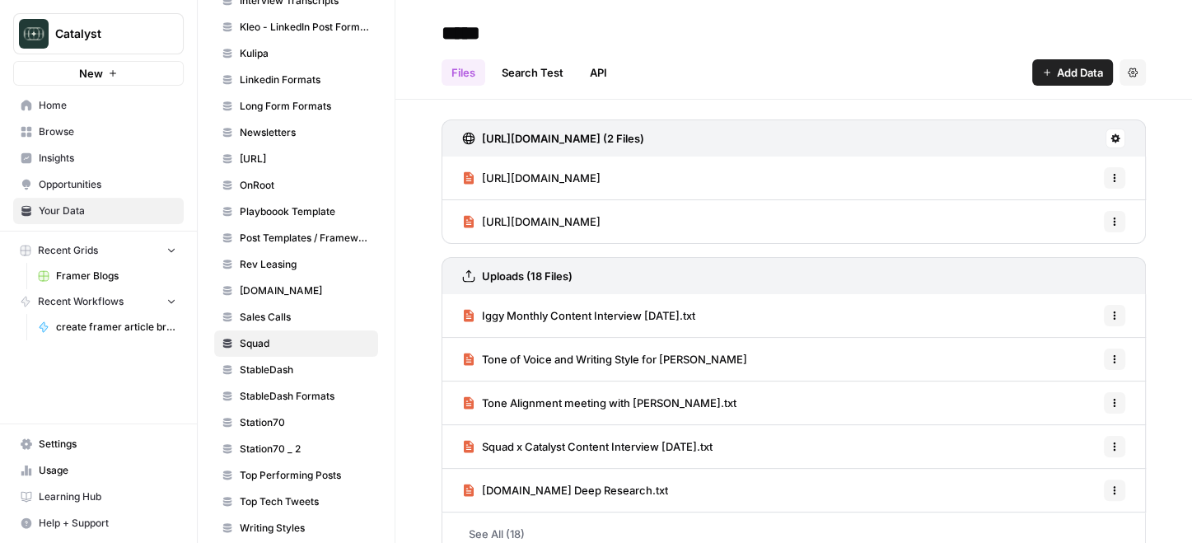  I want to click on span: Catalyst, so click(105, 34).